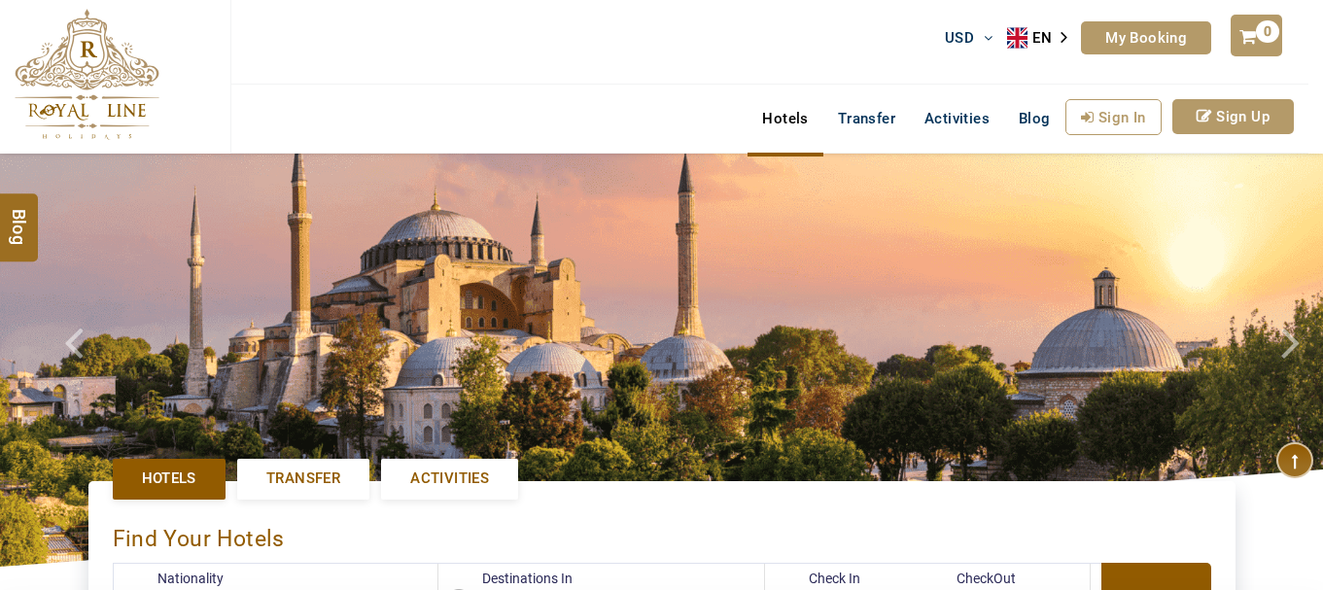 The width and height of the screenshot is (1323, 590). What do you see at coordinates (662, 534) in the screenshot?
I see `div: Find Your Hotels` at bounding box center [662, 534].